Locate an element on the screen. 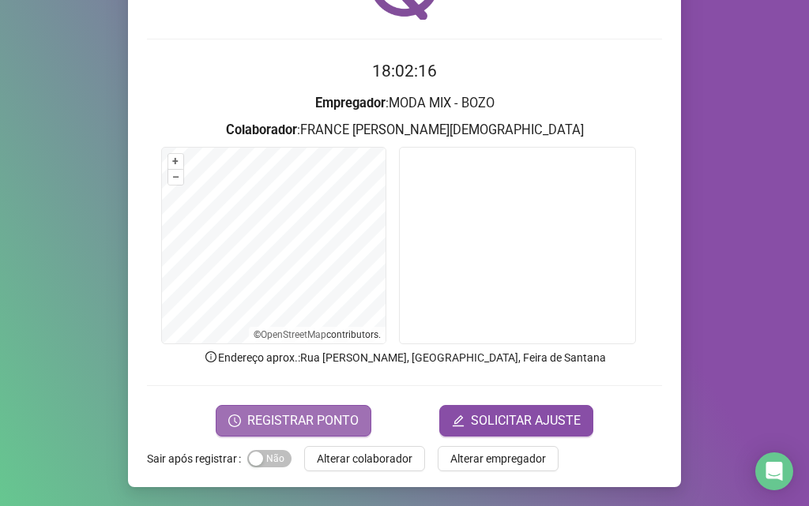 The width and height of the screenshot is (809, 506). span: clock-circle is located at coordinates (235, 421).